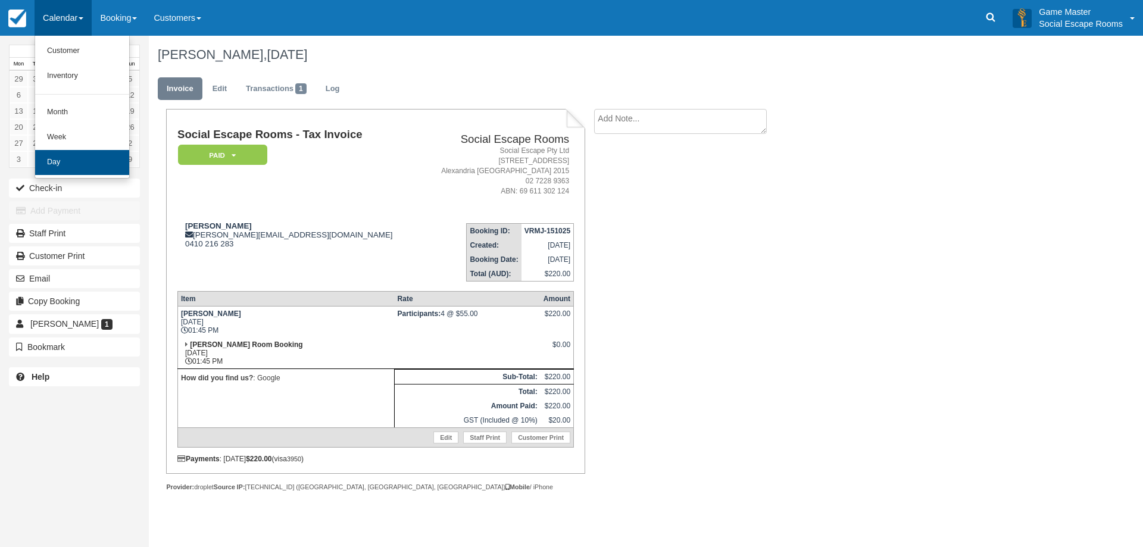  What do you see at coordinates (180, 487) in the screenshot?
I see `strong: Provider:` at bounding box center [180, 487].